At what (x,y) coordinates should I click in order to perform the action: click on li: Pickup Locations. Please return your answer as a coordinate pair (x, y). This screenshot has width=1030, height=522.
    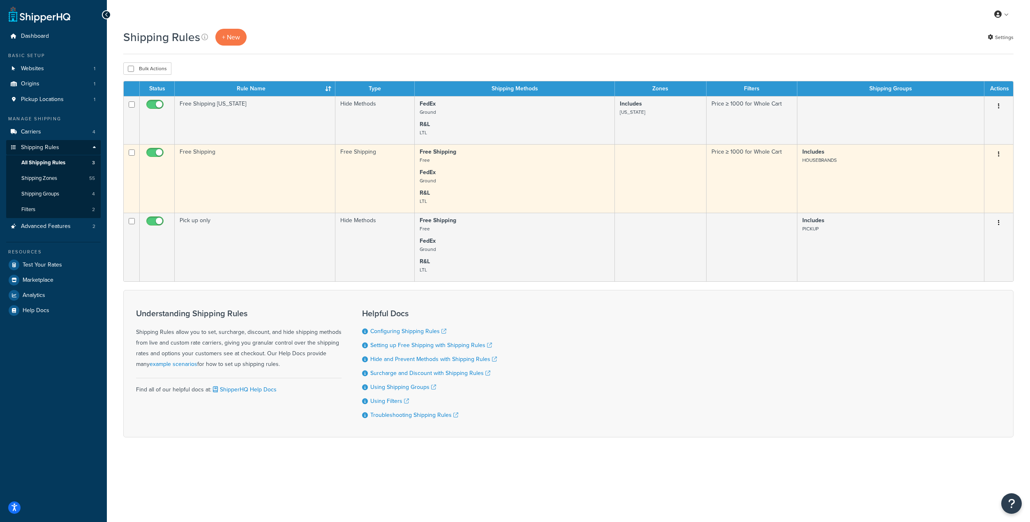
    Looking at the image, I should click on (53, 99).